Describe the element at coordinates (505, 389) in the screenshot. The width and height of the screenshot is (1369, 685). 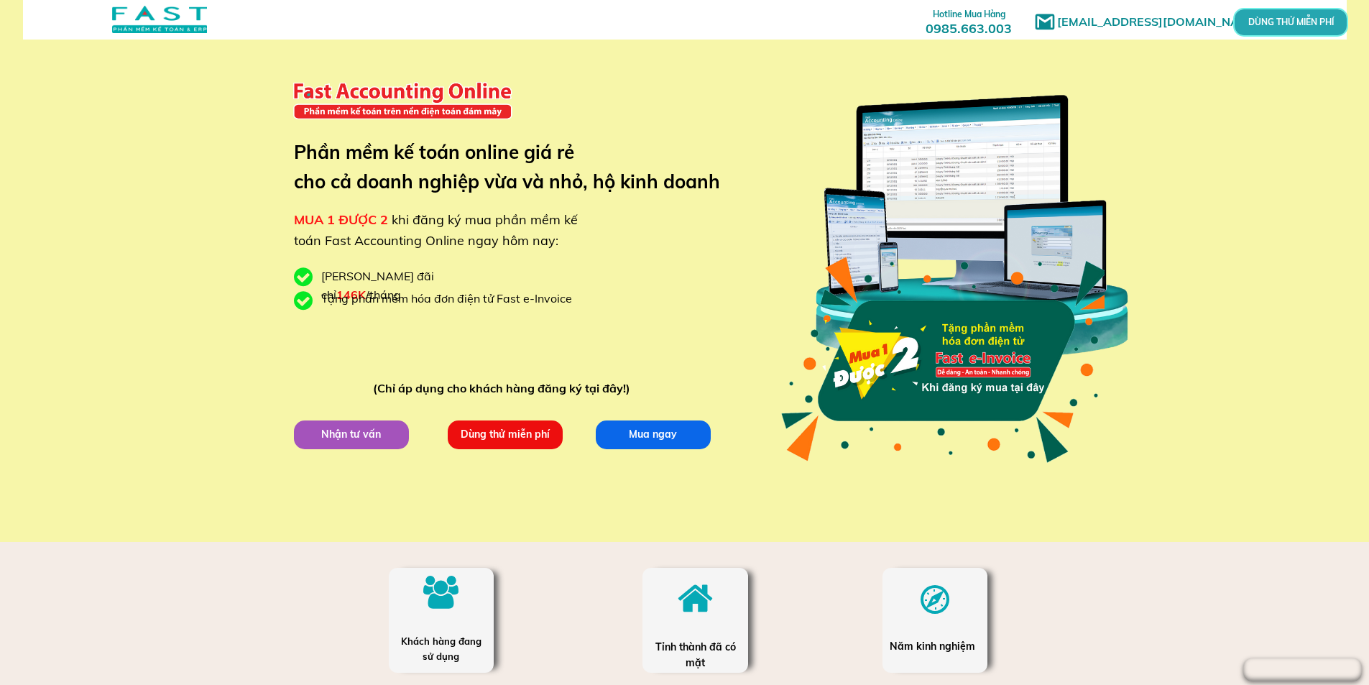
I see `div: (Chỉ áp dụng cho khách hàng đăng ký tại đây!)` at that location.